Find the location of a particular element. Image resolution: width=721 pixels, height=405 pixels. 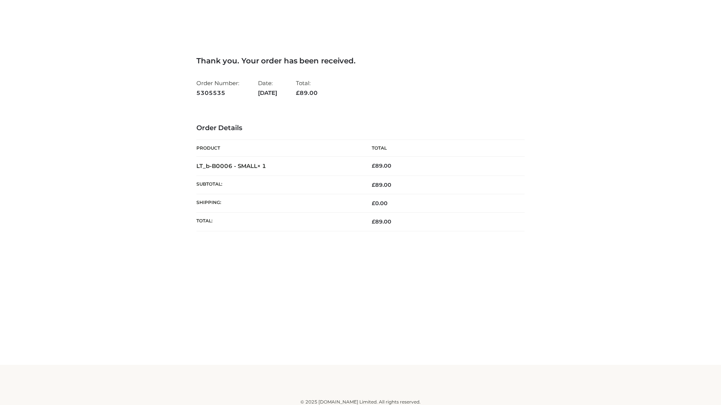

li: Date: is located at coordinates (267, 88).